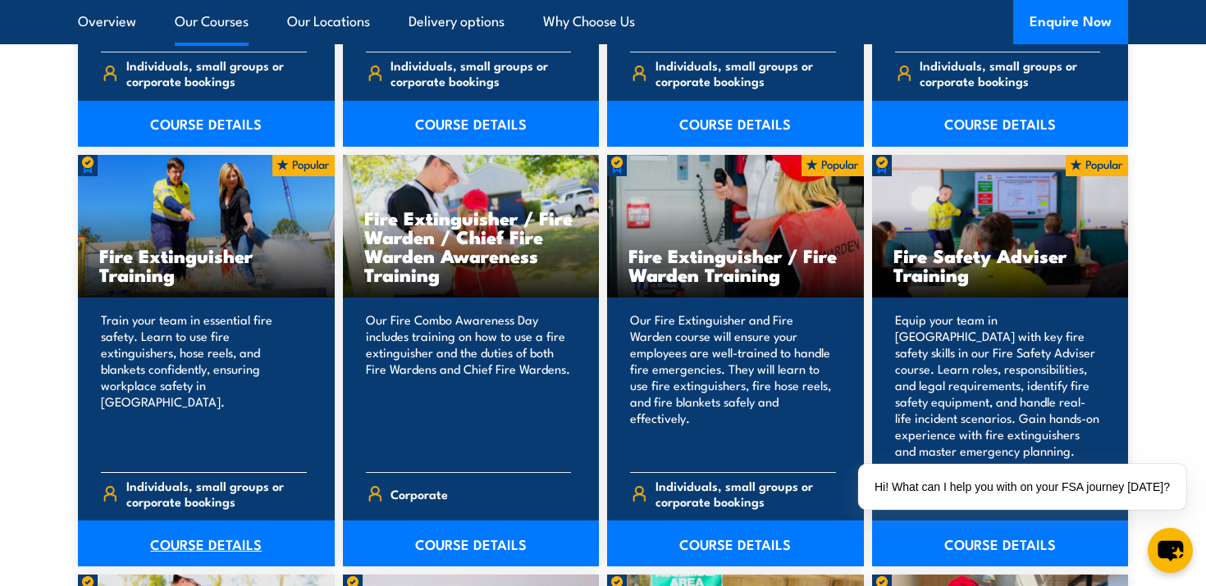 Image resolution: width=1206 pixels, height=586 pixels. I want to click on h3: Fire Extinguisher / Fire Warden Training, so click(735, 265).